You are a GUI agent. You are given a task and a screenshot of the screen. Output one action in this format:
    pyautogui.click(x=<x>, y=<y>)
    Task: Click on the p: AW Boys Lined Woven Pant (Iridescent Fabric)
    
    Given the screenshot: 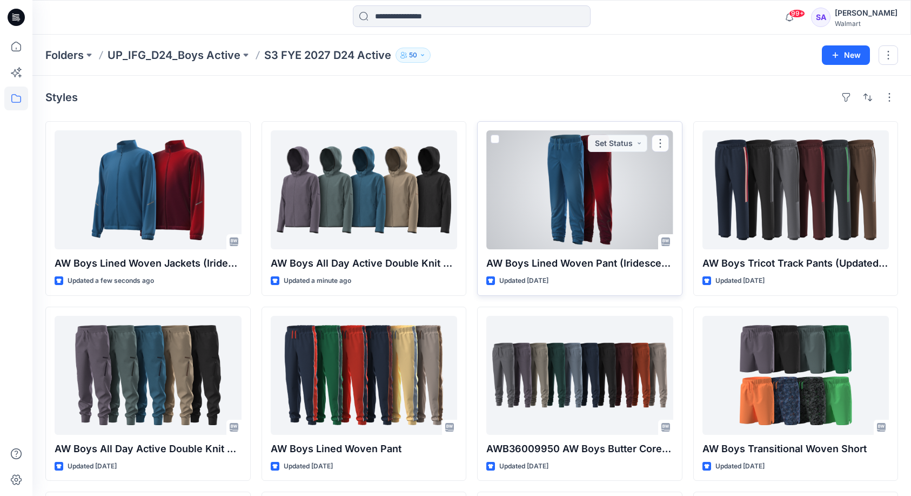 What is the action you would take?
    pyautogui.click(x=580, y=263)
    